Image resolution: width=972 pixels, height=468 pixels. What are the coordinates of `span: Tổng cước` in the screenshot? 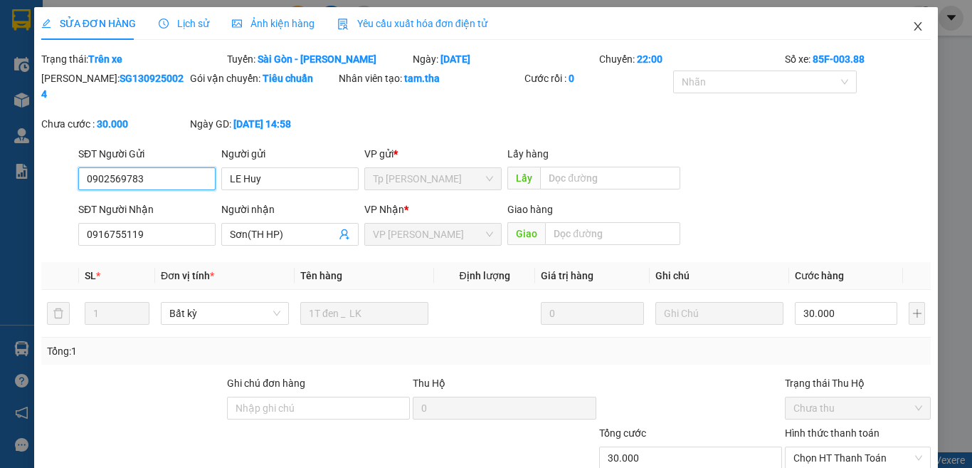 It's located at (623, 433).